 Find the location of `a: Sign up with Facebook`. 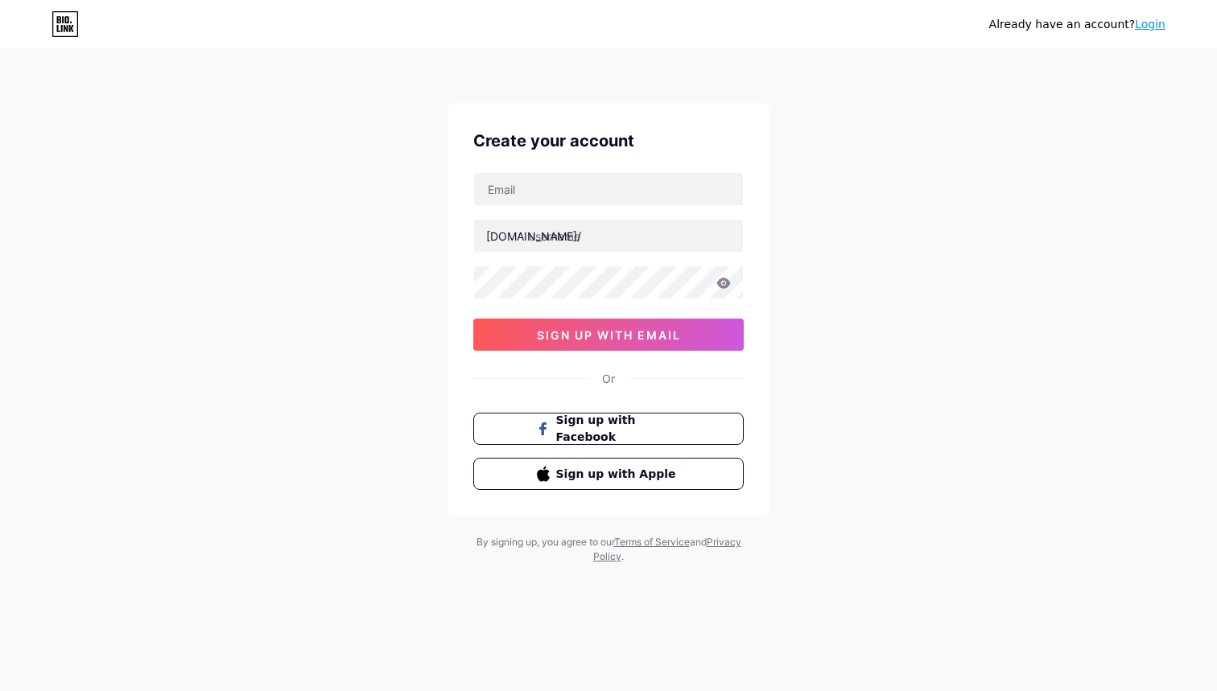

a: Sign up with Facebook is located at coordinates (608, 429).